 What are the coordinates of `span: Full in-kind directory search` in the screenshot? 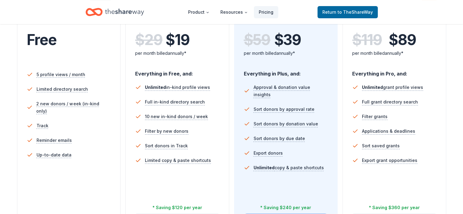 It's located at (175, 102).